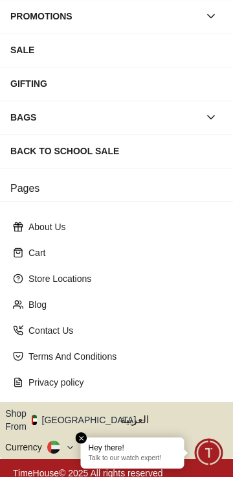  What do you see at coordinates (174, 420) in the screenshot?
I see `button: العربية` at bounding box center [174, 420].